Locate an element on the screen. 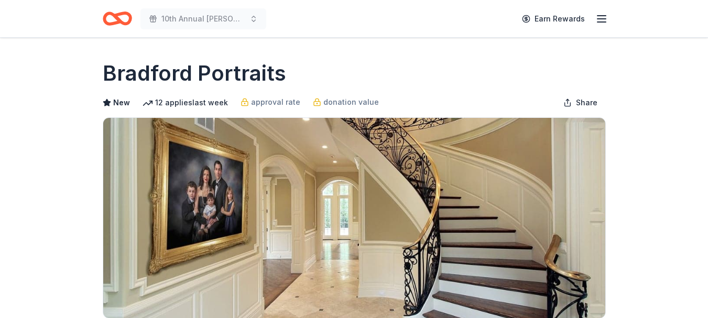 This screenshot has width=708, height=318. a: Earn Rewards is located at coordinates (553, 19).